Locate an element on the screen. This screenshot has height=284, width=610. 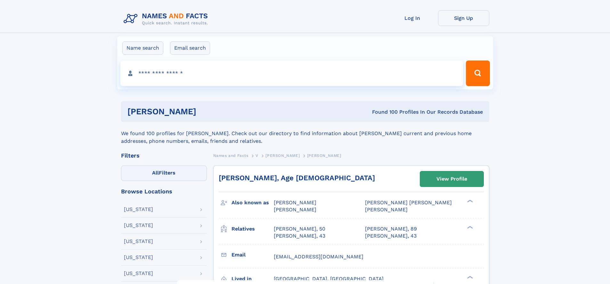
a: V is located at coordinates (257, 155).